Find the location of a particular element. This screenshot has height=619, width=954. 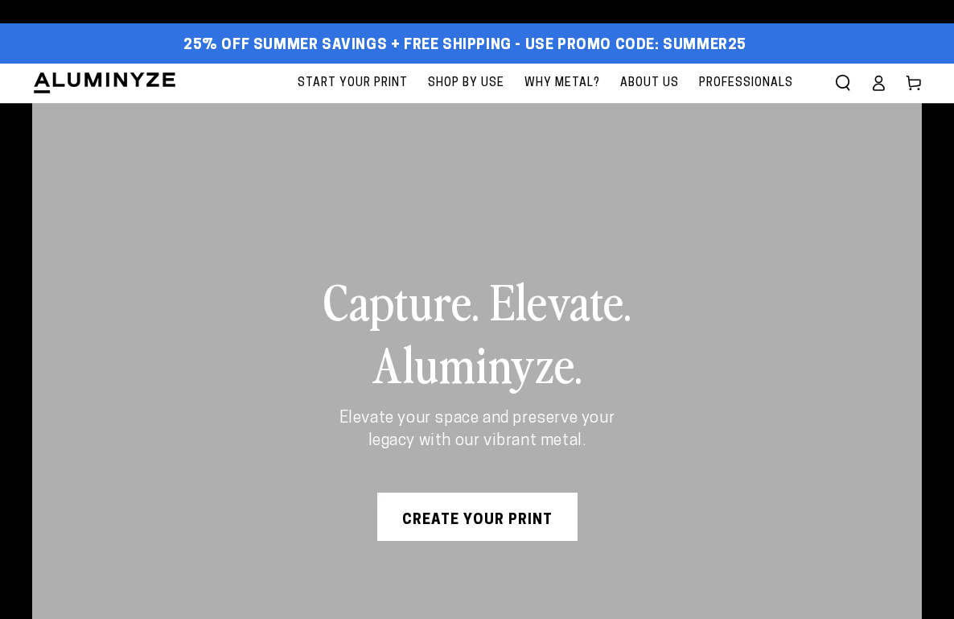

a: About Us is located at coordinates (649, 83).